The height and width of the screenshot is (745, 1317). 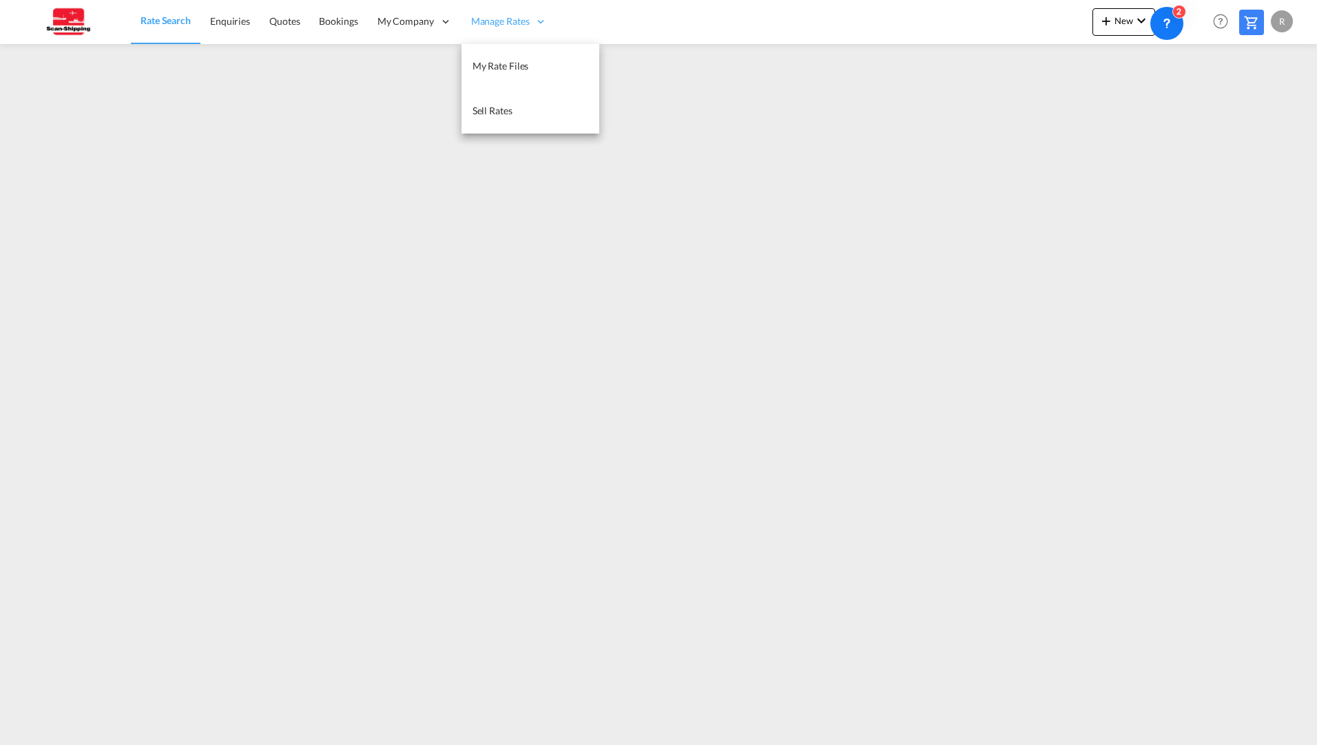 What do you see at coordinates (1123, 21) in the screenshot?
I see `span: New` at bounding box center [1123, 21].